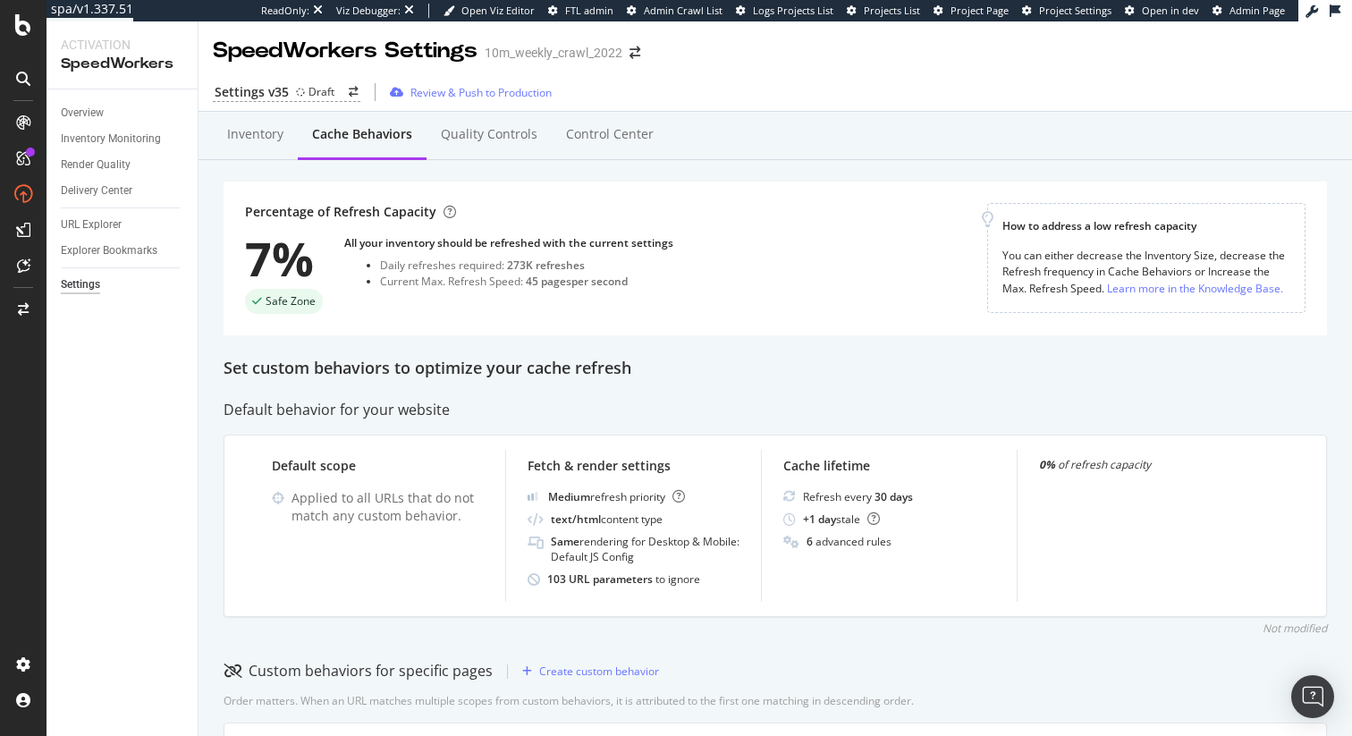  I want to click on div: Custom behaviors for specific pages, so click(358, 671).